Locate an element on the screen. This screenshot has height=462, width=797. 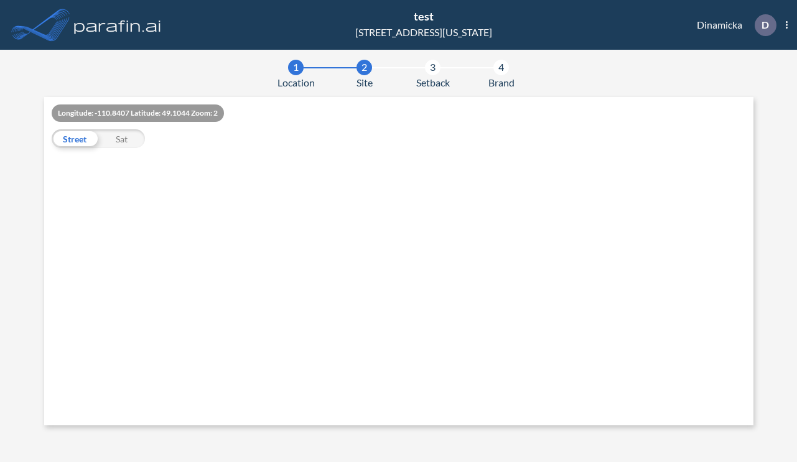
div: 4 is located at coordinates (501, 67).